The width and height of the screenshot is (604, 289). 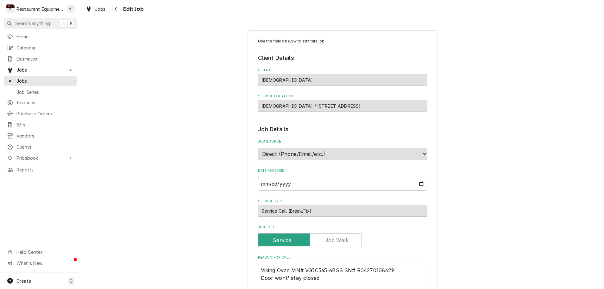 What do you see at coordinates (40, 23) in the screenshot?
I see `button: Search anything⌘K` at bounding box center [40, 23].